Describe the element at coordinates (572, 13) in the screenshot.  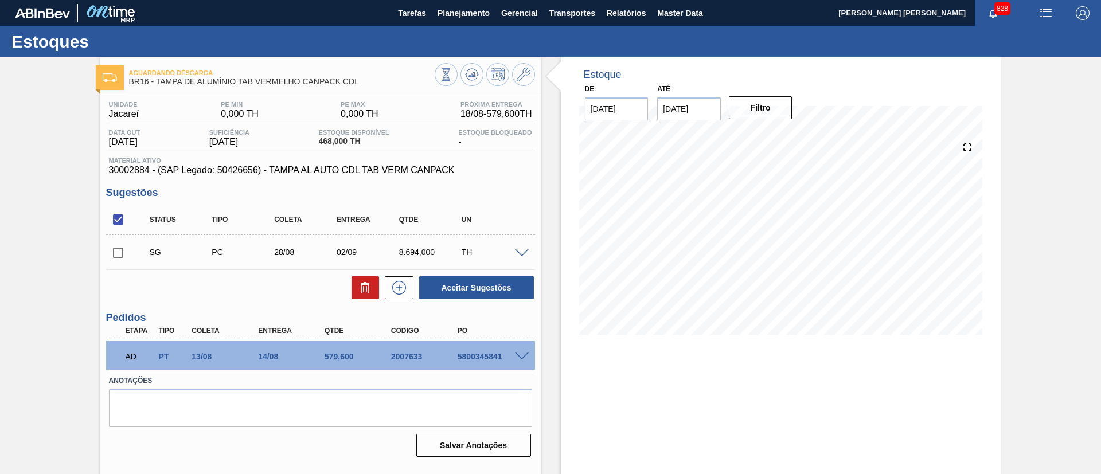
I see `span: Transportes` at that location.